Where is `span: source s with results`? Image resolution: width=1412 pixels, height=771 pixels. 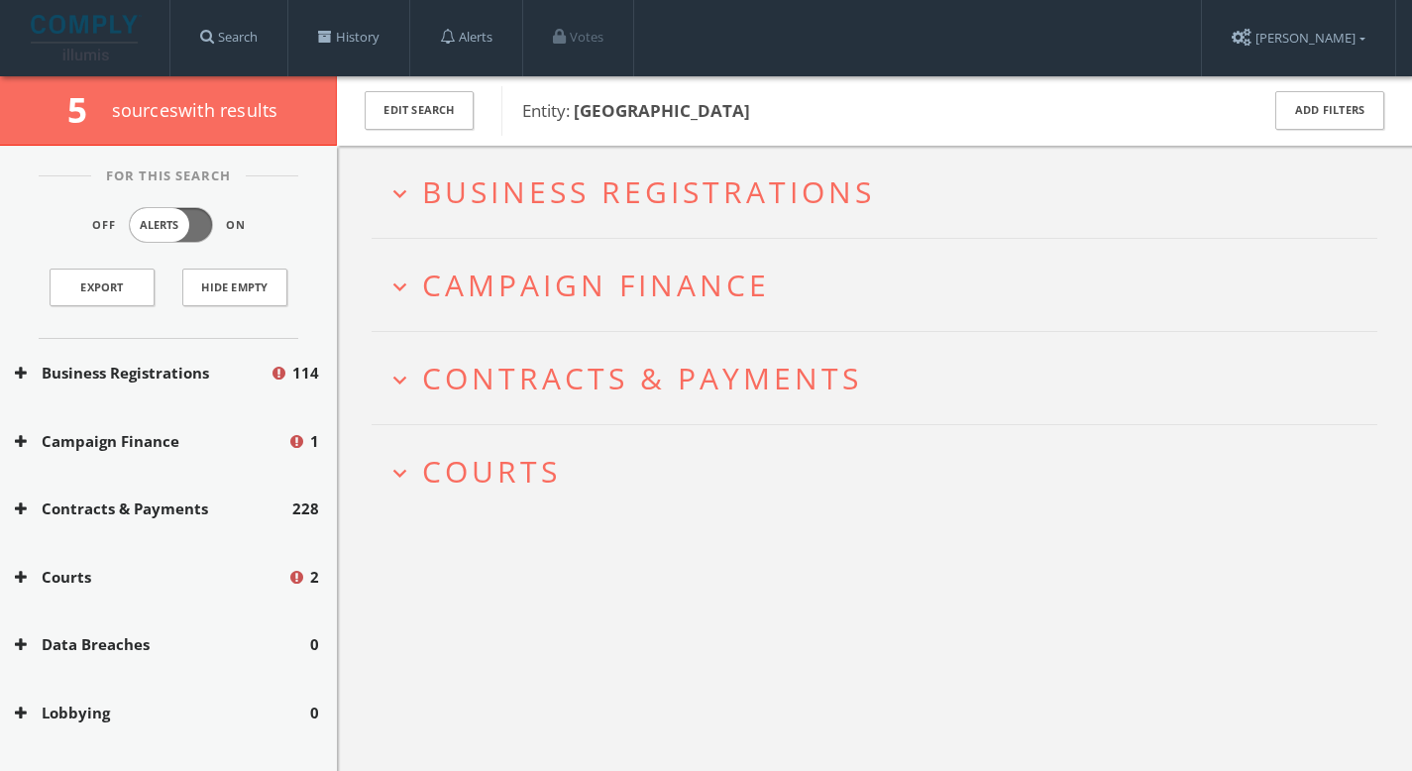 span: source s with results is located at coordinates (195, 110).